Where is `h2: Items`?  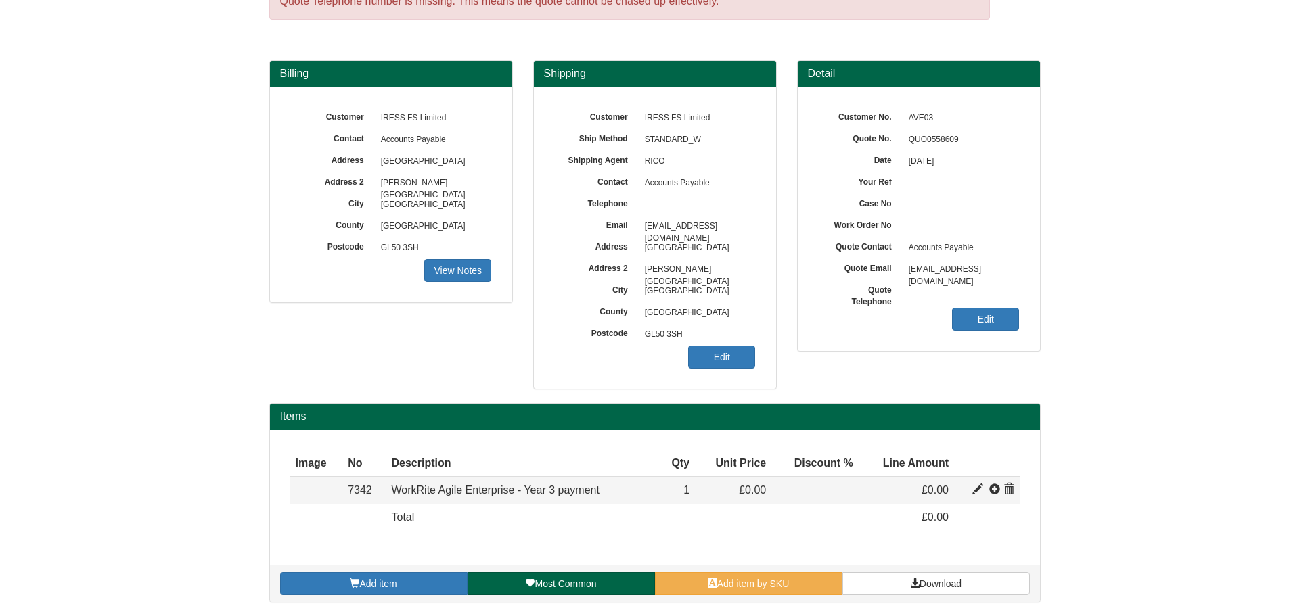 h2: Items is located at coordinates (655, 417).